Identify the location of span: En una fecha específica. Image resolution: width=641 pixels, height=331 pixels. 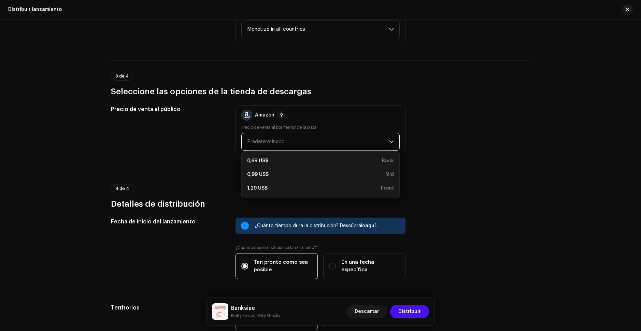
(370, 266).